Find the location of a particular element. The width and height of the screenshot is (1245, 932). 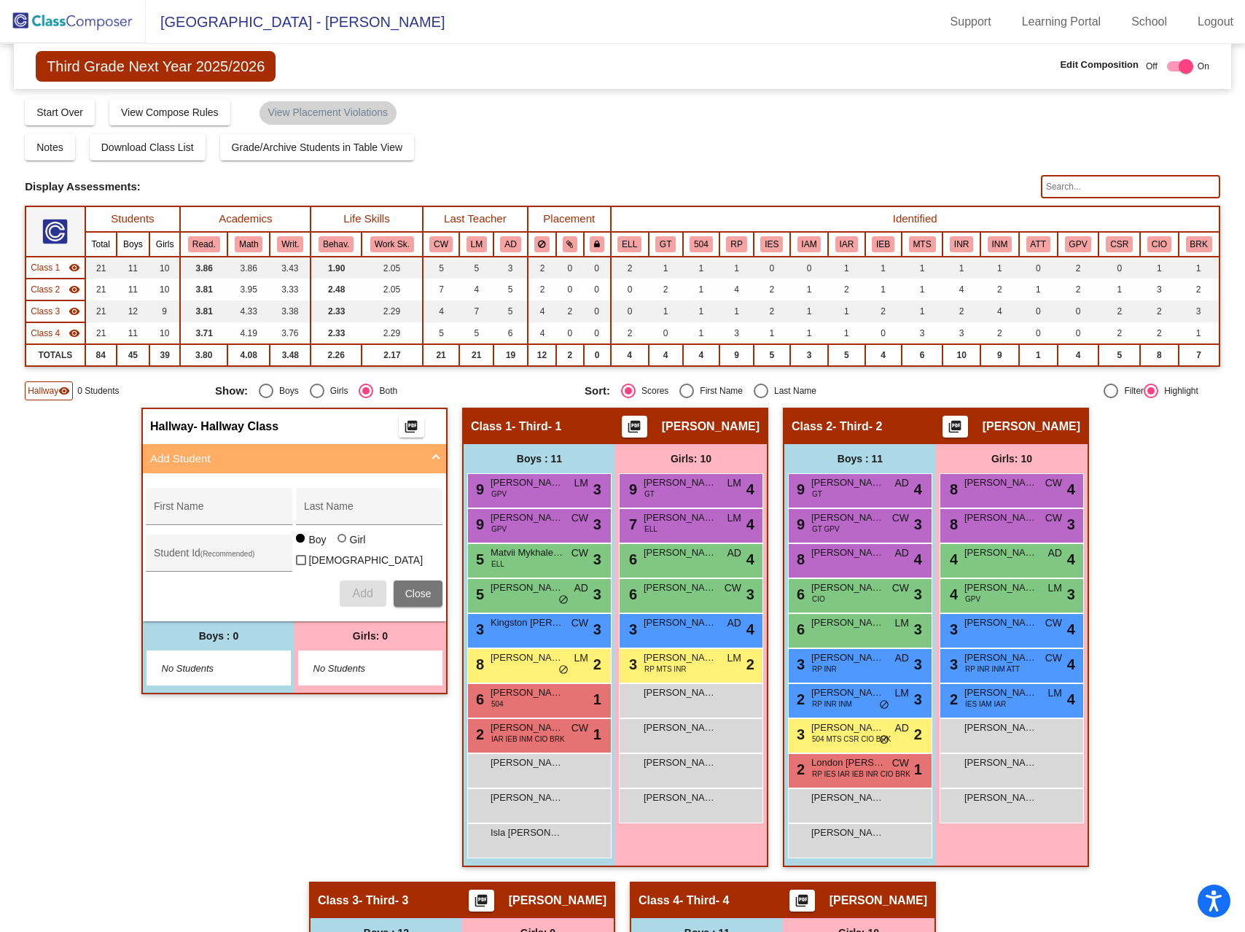

button: Download Class List is located at coordinates (147, 147).